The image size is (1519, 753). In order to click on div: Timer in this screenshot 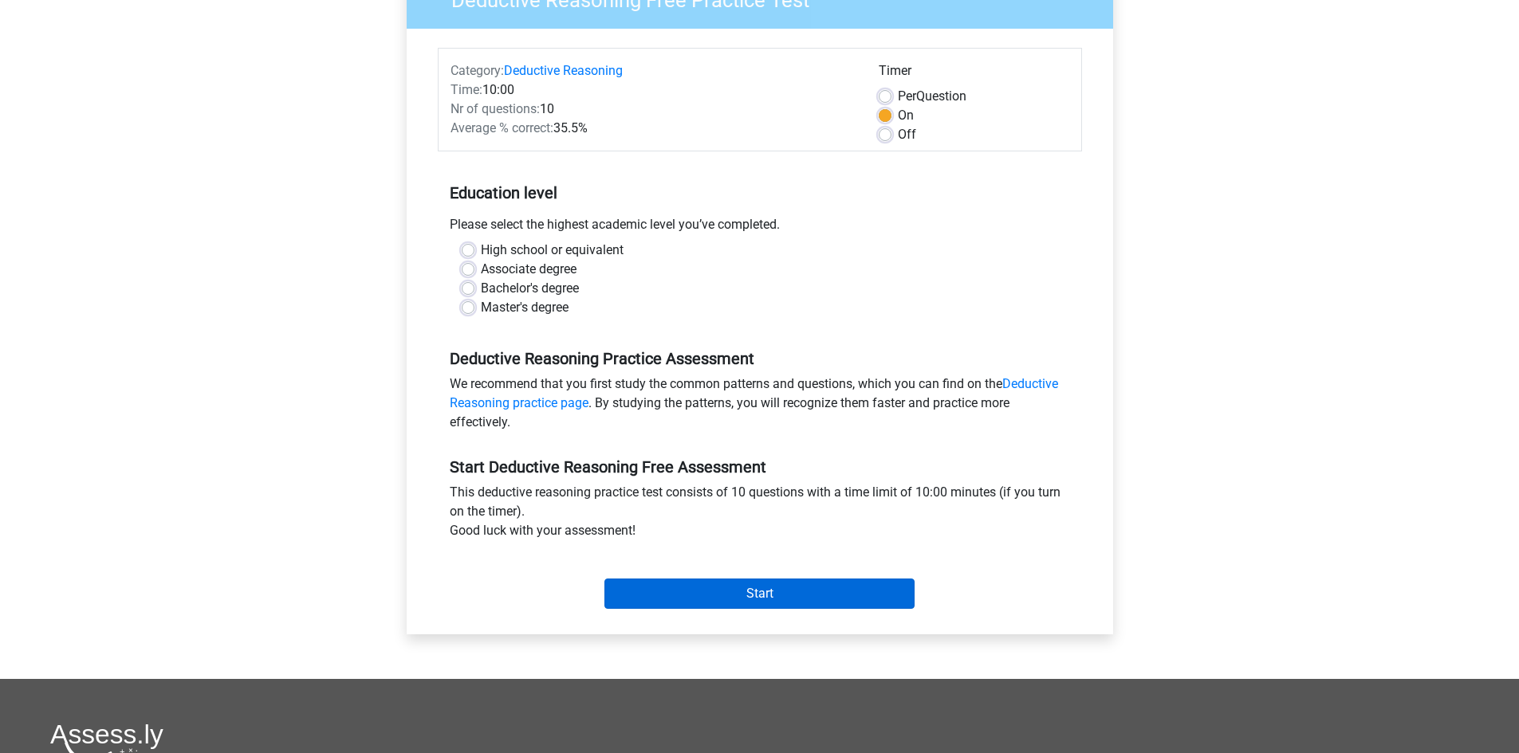, I will do `click(973, 74)`.